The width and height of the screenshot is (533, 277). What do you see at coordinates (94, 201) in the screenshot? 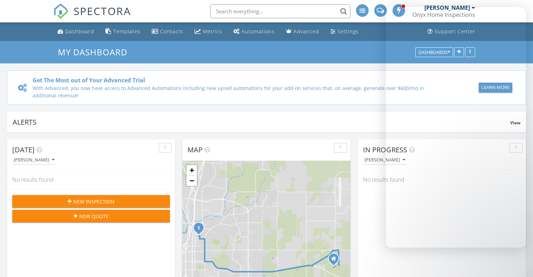
I see `span: New Inspection` at bounding box center [94, 201].